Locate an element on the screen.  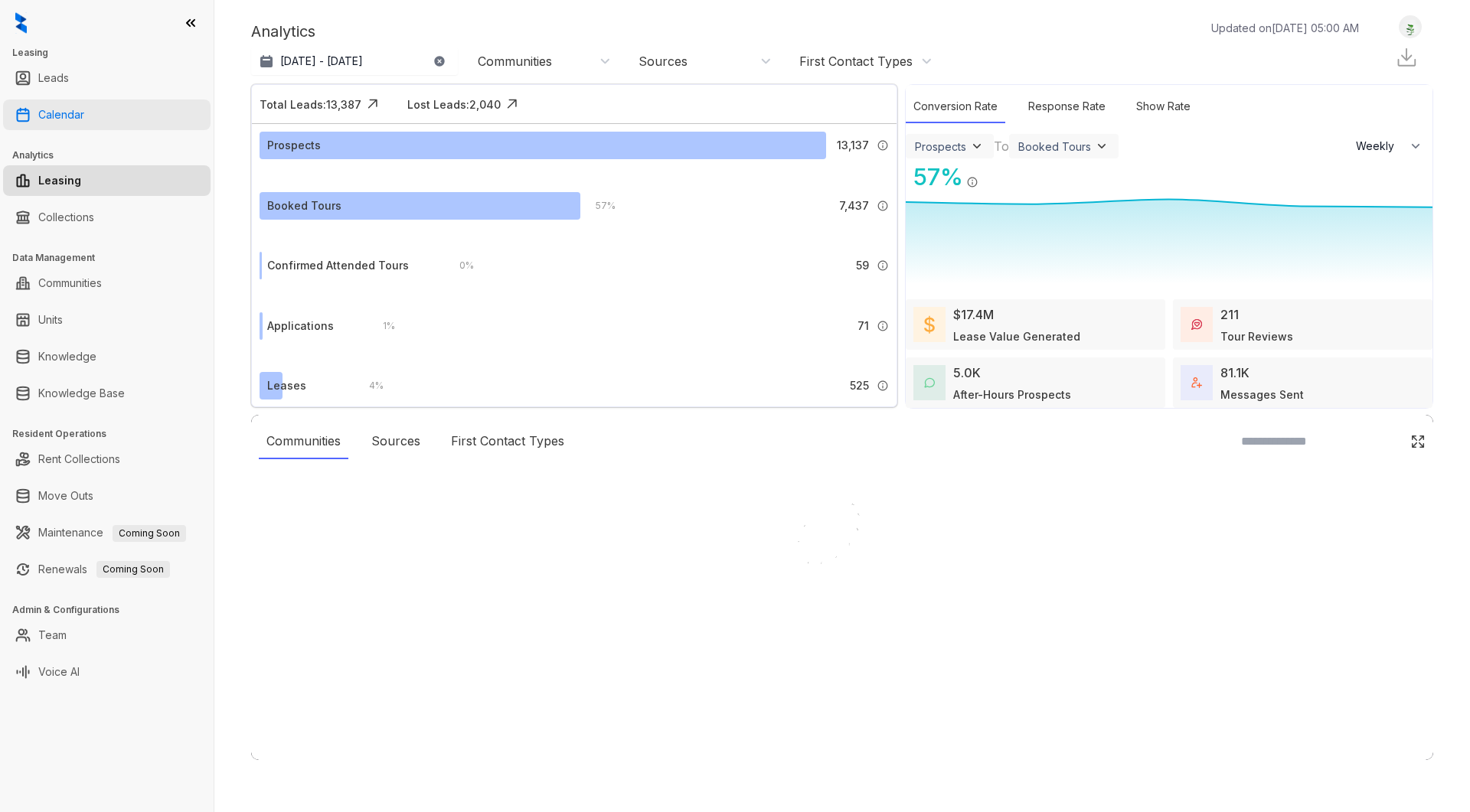
p: Analytics is located at coordinates (283, 31).